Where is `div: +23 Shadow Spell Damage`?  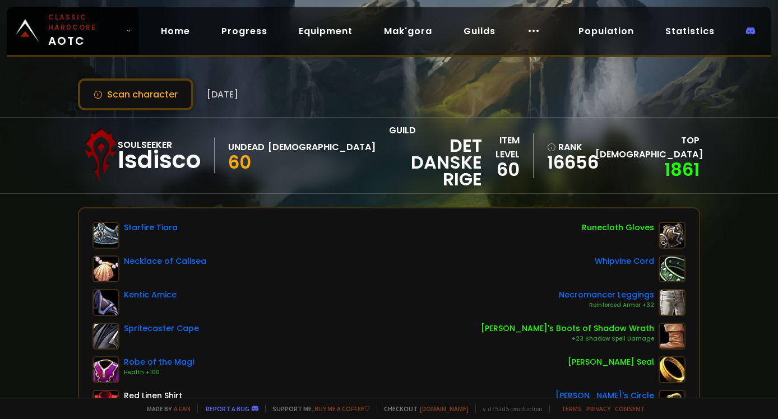
div: +23 Shadow Spell Damage is located at coordinates (567, 339).